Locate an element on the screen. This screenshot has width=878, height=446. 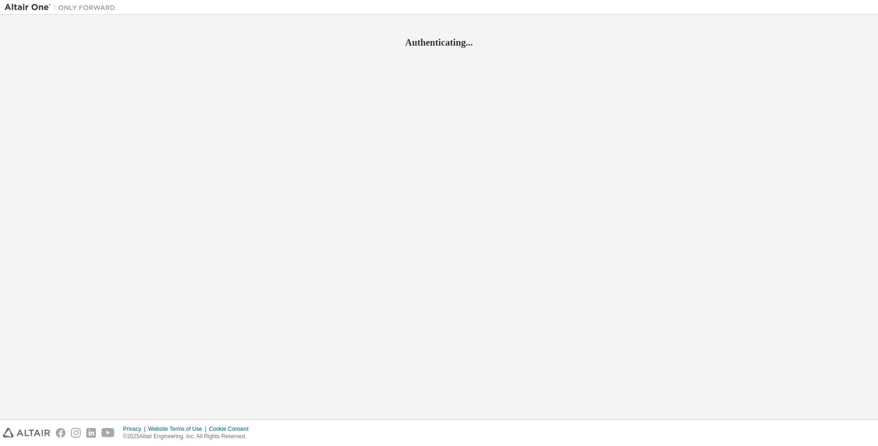
div: Cookie Consent is located at coordinates (231, 429).